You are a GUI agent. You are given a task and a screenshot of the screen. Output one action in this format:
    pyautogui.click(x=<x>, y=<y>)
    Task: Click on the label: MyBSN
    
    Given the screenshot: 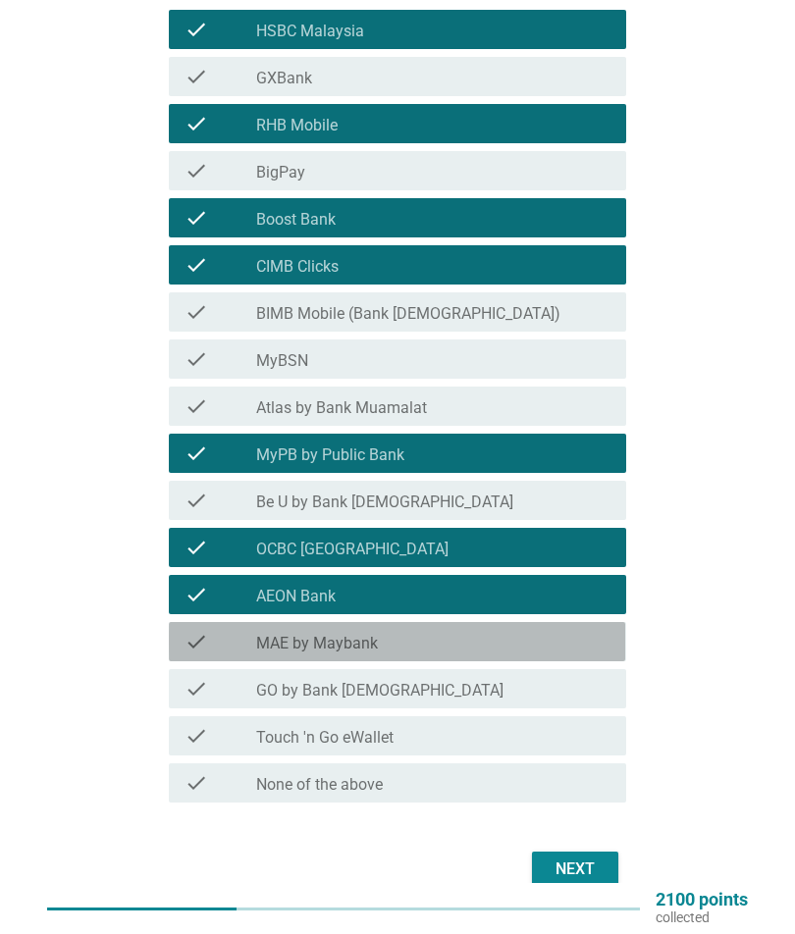 What is the action you would take?
    pyautogui.click(x=282, y=361)
    